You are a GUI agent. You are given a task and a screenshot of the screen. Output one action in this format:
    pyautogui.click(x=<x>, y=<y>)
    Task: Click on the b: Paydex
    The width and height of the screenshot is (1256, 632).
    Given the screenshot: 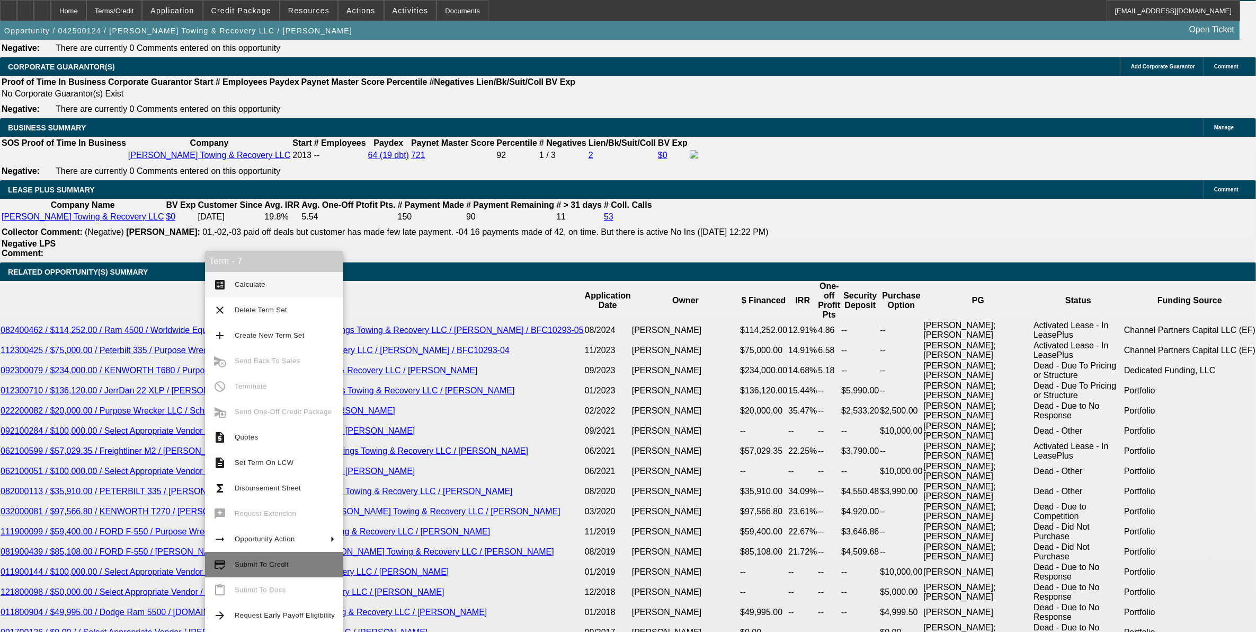 What is the action you would take?
    pyautogui.click(x=388, y=143)
    